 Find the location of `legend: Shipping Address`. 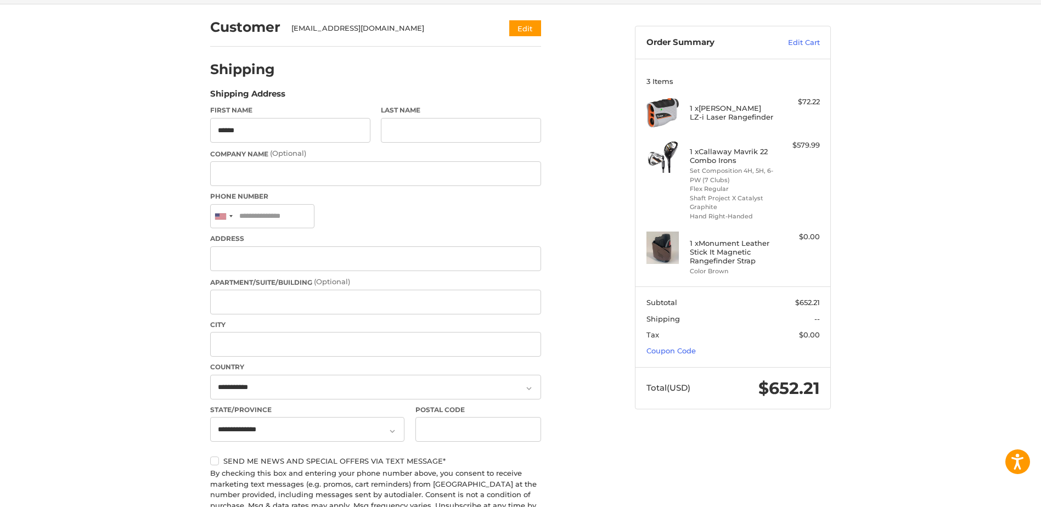

legend: Shipping Address is located at coordinates (247, 97).